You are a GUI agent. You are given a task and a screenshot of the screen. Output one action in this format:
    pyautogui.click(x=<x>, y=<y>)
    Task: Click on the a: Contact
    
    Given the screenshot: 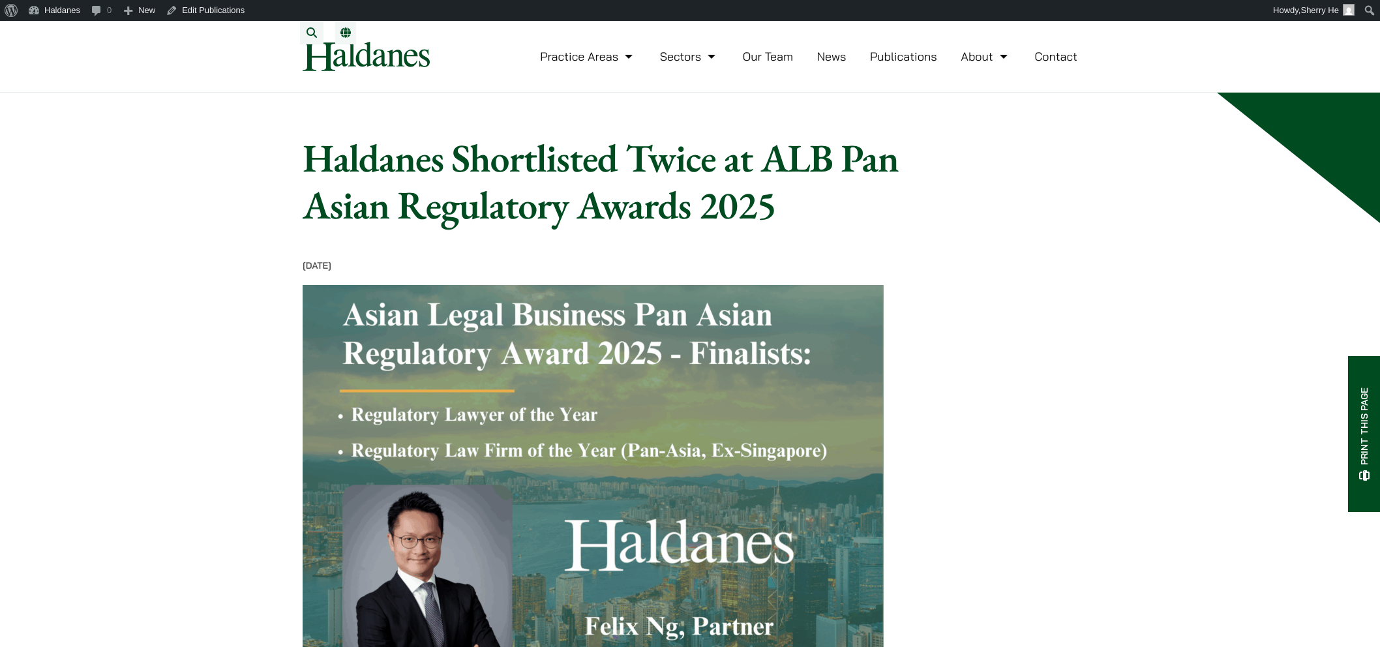 What is the action you would take?
    pyautogui.click(x=1056, y=56)
    